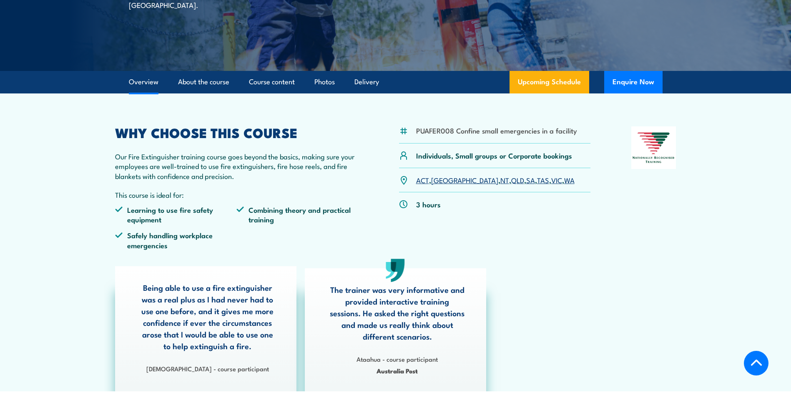 The image size is (791, 398). What do you see at coordinates (176, 214) in the screenshot?
I see `li: Learning to use fire safety equipment` at bounding box center [176, 214].